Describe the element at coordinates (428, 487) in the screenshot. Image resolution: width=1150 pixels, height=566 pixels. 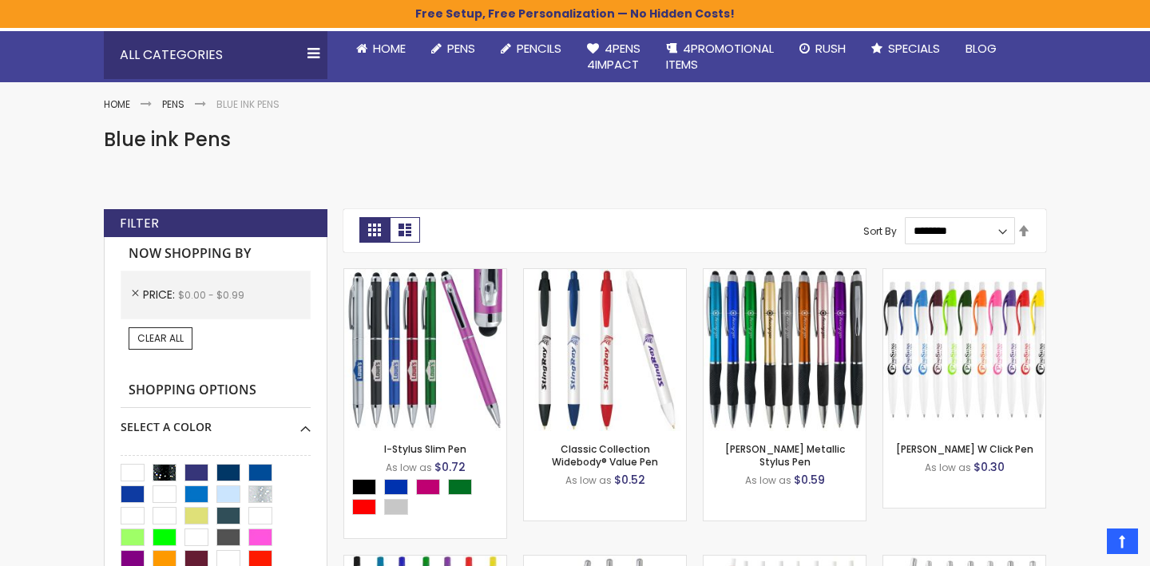
I see `div: Fushia` at that location.